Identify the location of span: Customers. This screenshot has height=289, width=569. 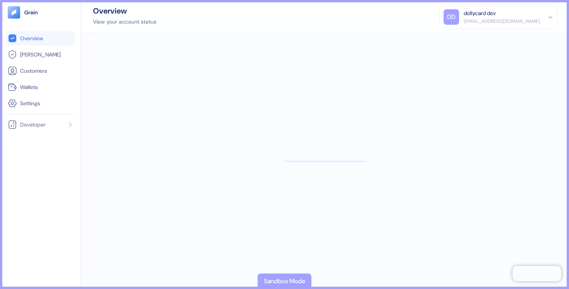
(34, 71).